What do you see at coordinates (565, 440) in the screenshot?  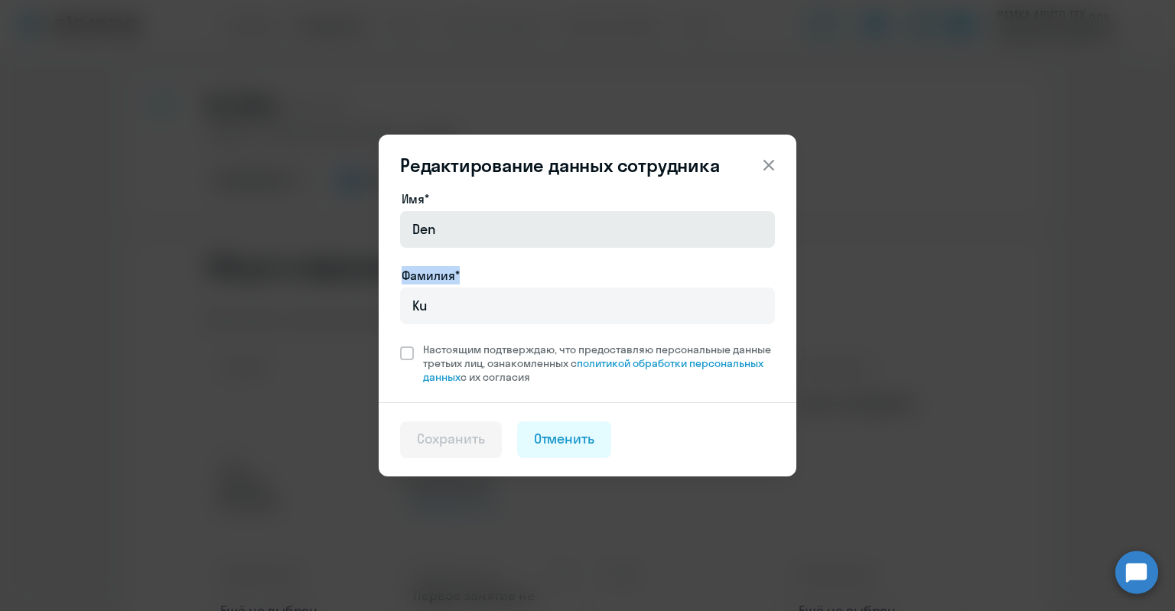 I see `button: Отменить` at bounding box center [565, 440].